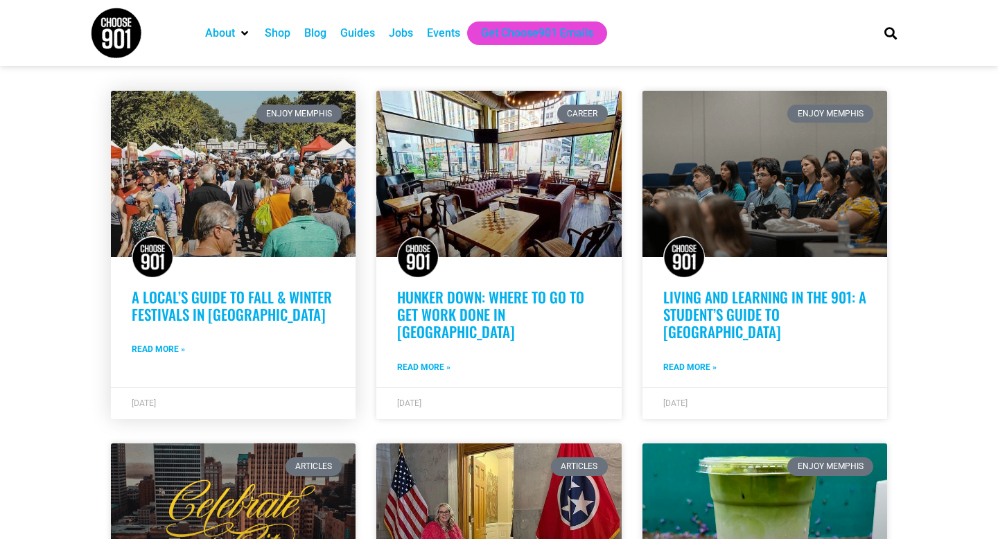 This screenshot has height=539, width=998. Describe the element at coordinates (891, 33) in the screenshot. I see `div: Search` at that location.